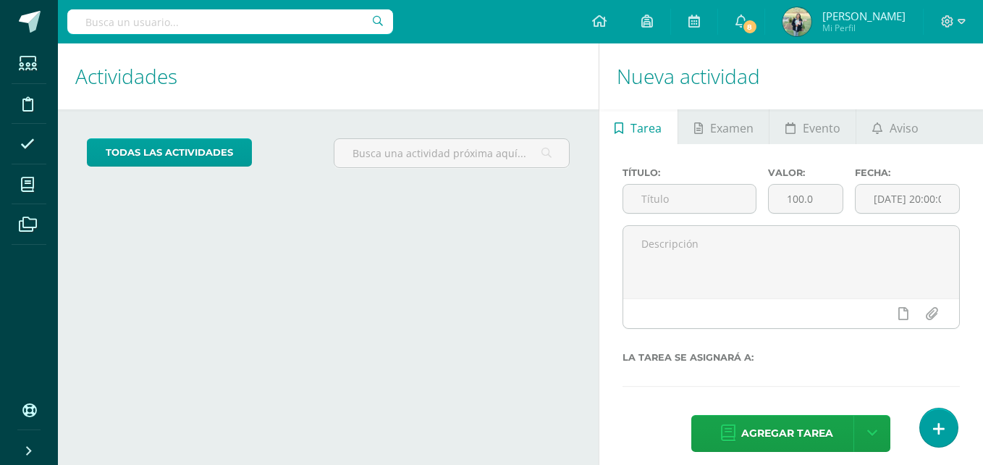 This screenshot has width=983, height=465. What do you see at coordinates (689, 198) in the screenshot?
I see `input: Título` at bounding box center [689, 198].